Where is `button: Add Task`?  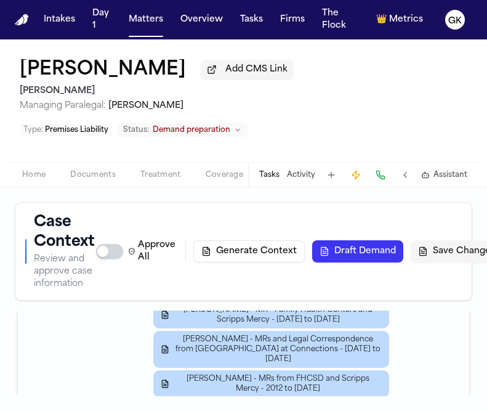
button: Add Task is located at coordinates (331, 175).